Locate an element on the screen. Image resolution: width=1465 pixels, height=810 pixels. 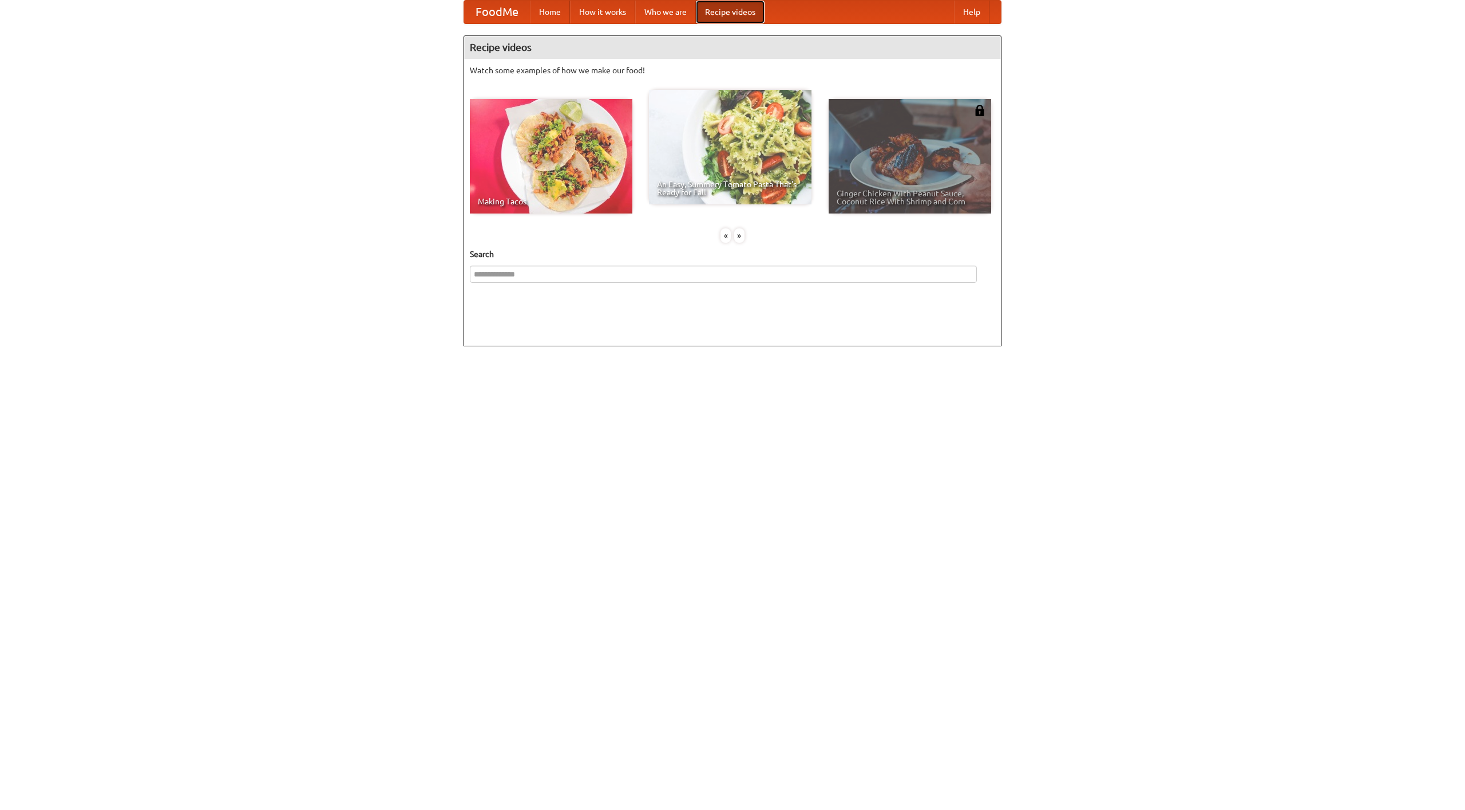
h4: Recipe videos is located at coordinates (733, 48).